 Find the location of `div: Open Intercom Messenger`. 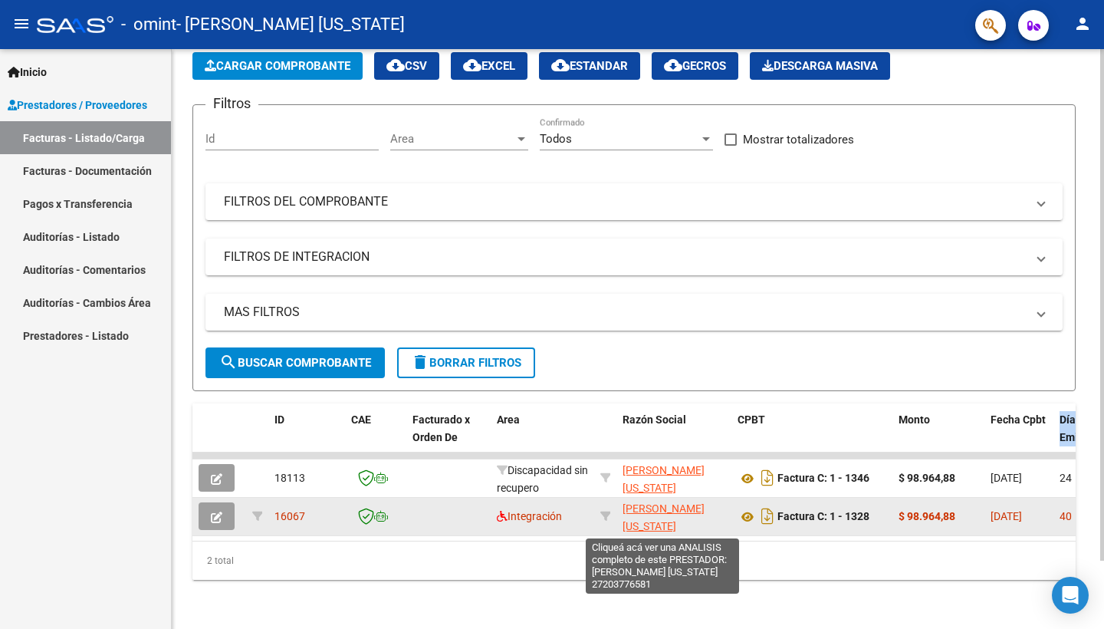

div: Open Intercom Messenger is located at coordinates (1071, 595).